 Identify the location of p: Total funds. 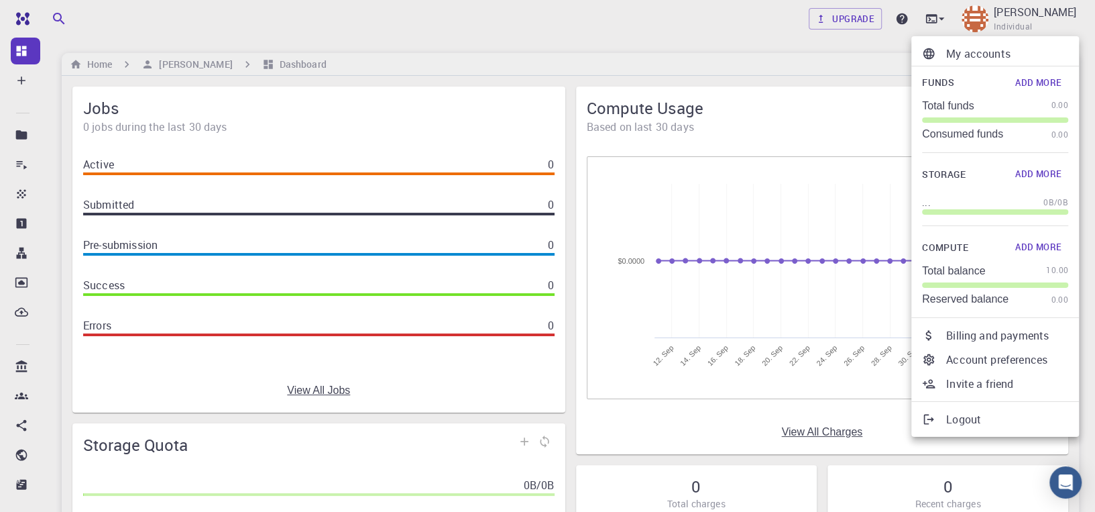
(948, 106).